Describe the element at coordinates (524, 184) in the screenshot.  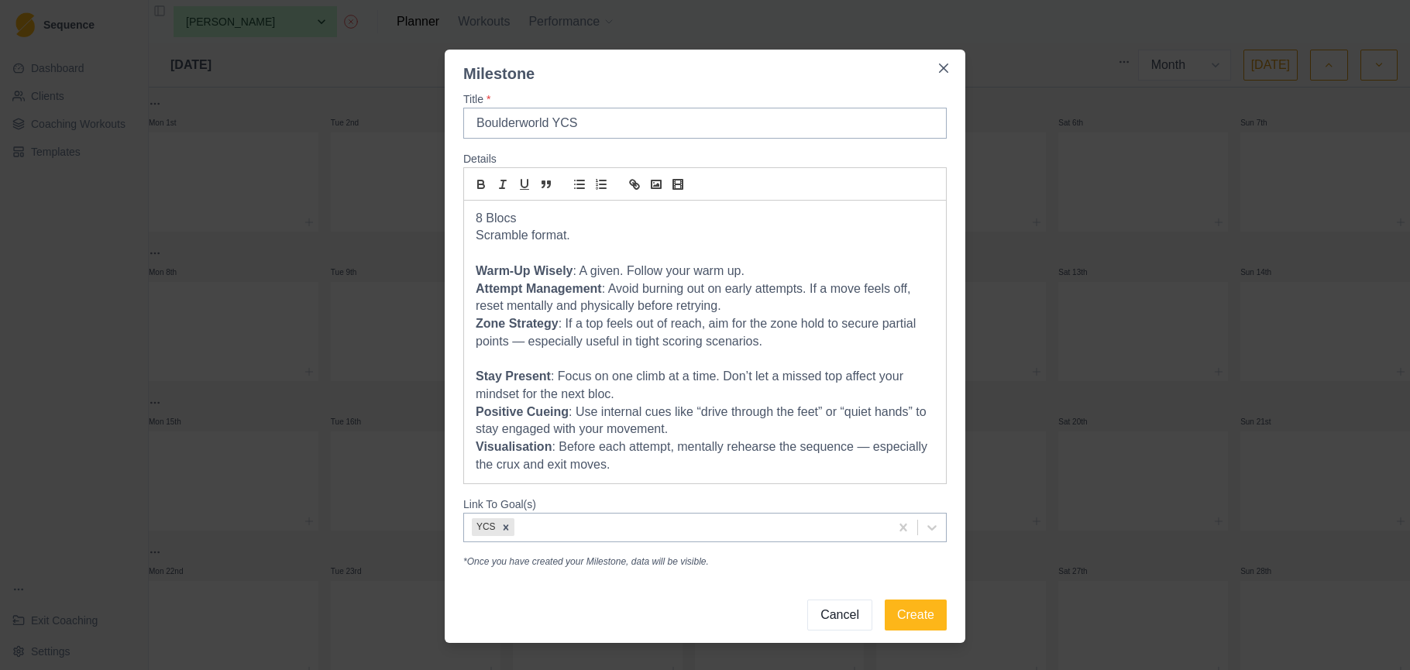
I see `button: underline` at that location.